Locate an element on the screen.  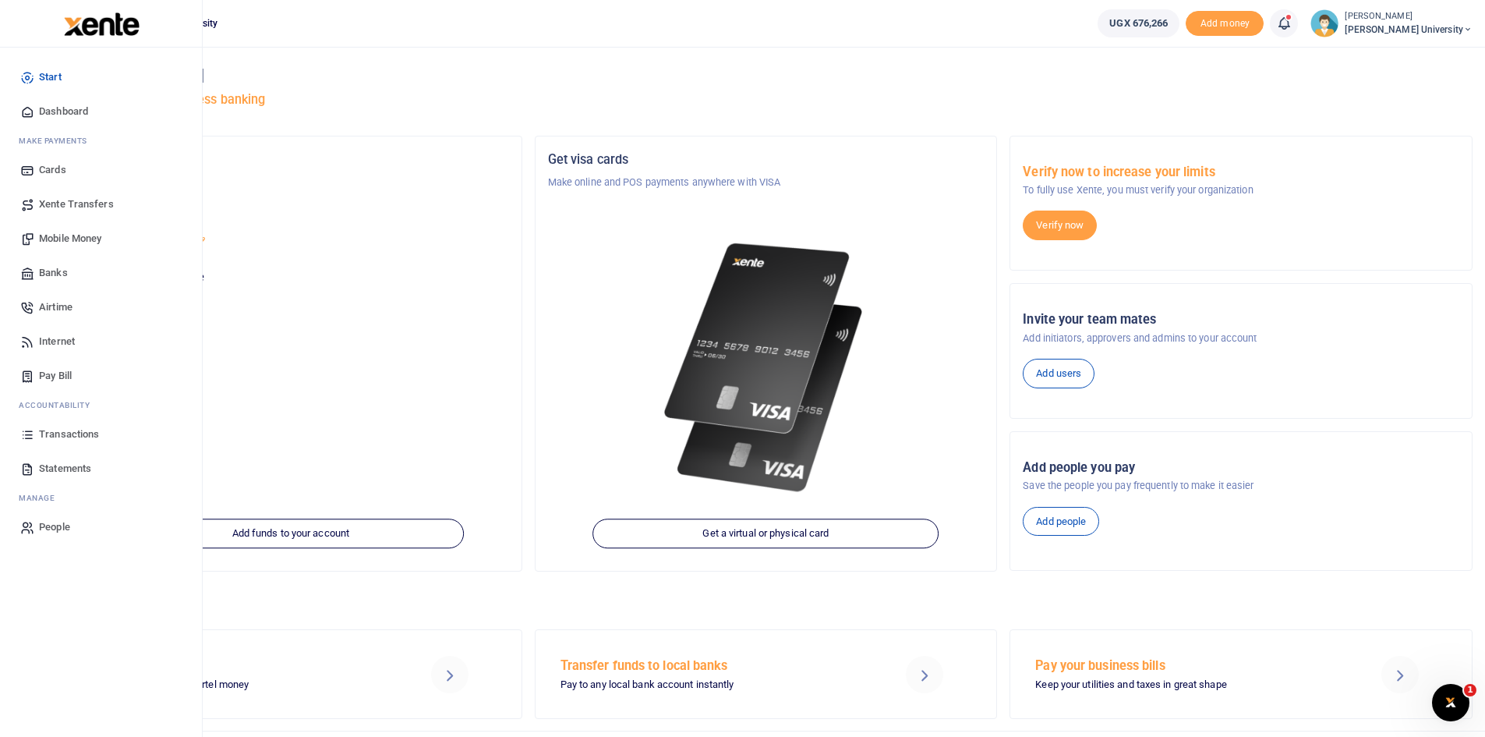
li: Toup your wallet is located at coordinates (1225, 23).